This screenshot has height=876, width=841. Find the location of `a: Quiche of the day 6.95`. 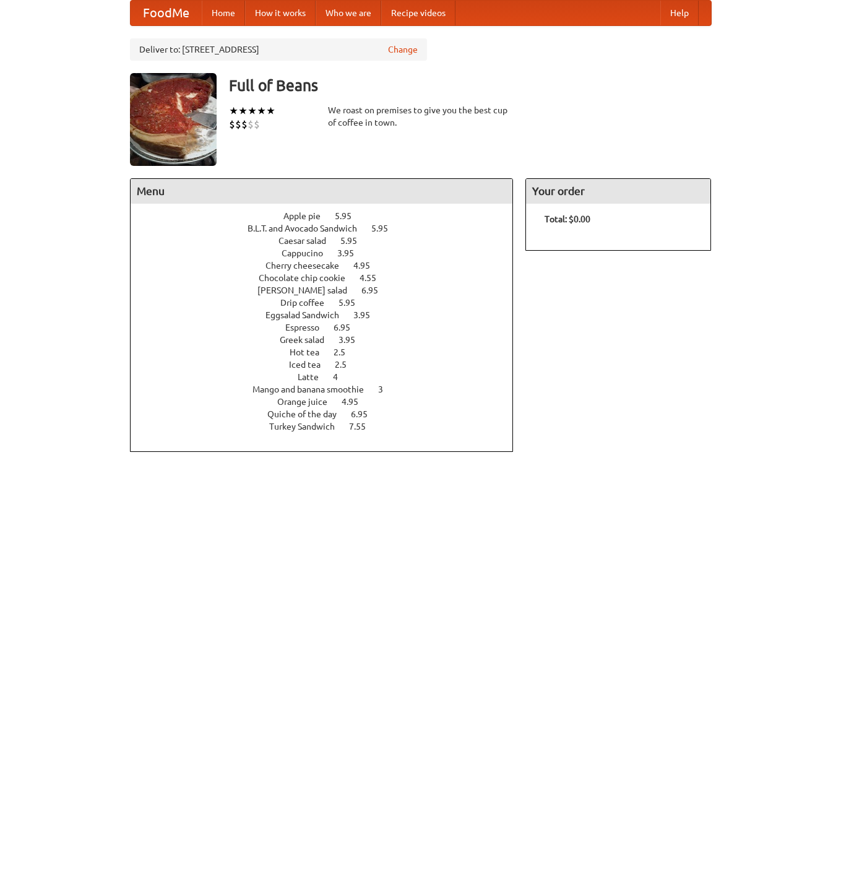

a: Quiche of the day 6.95 is located at coordinates (329, 414).